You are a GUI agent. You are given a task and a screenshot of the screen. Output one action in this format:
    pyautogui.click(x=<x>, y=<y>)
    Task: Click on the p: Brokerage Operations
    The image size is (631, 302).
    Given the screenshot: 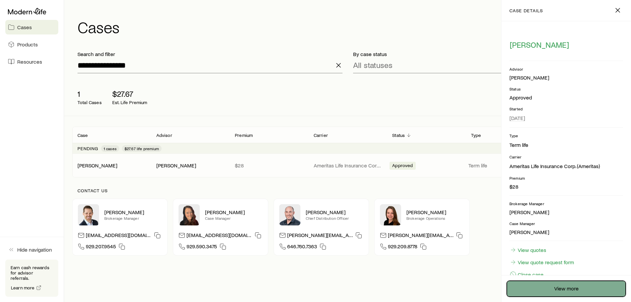 What is the action you would take?
    pyautogui.click(x=435, y=218)
    